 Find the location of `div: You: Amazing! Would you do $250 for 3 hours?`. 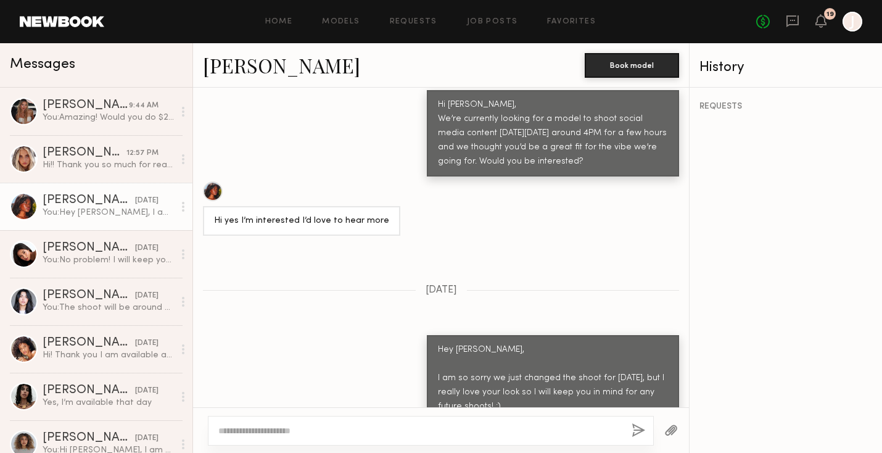

div: You: Amazing! Would you do $250 for 3 hours? is located at coordinates (108, 117).